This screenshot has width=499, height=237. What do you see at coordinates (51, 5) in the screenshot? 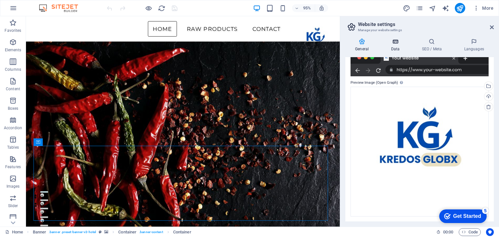
I see `div: 5` at bounding box center [51, 5].